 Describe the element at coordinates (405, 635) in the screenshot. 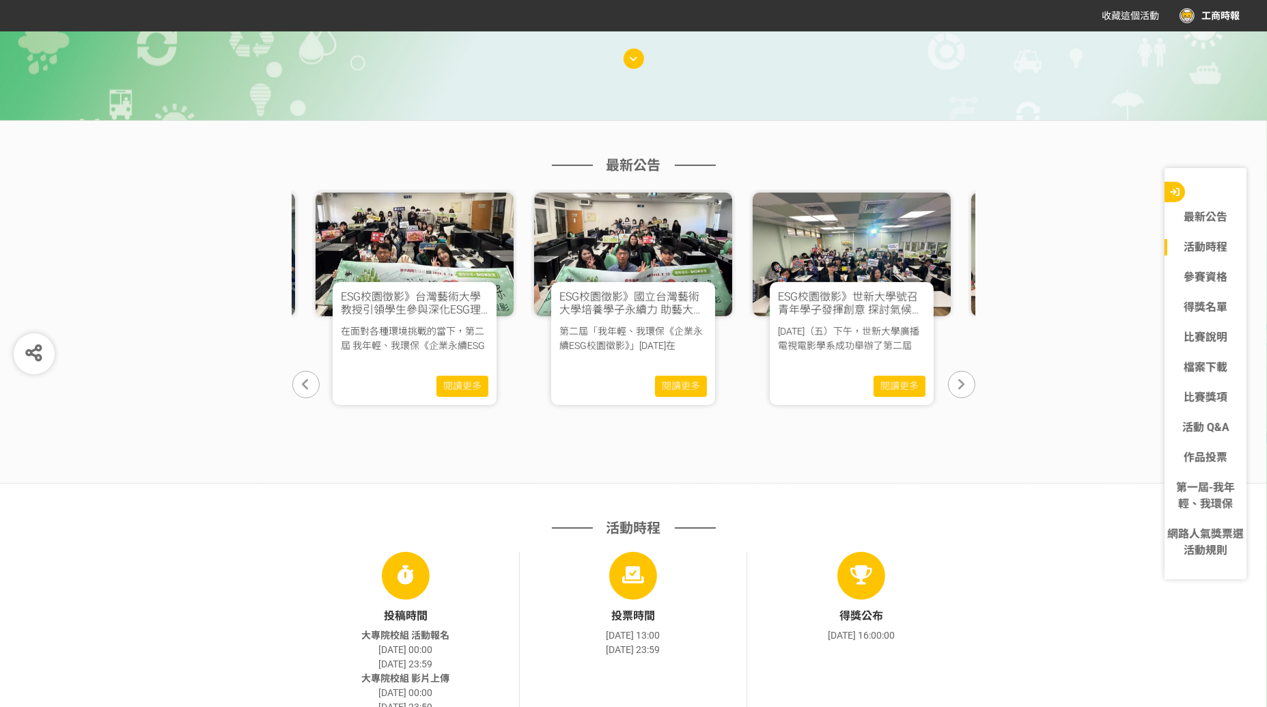

I see `span: 大專院校組 活動報名` at that location.